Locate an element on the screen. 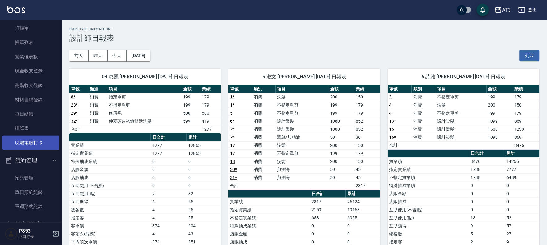 The image size is (547, 245). a: 單週預約紀錄 is located at coordinates (31, 206).